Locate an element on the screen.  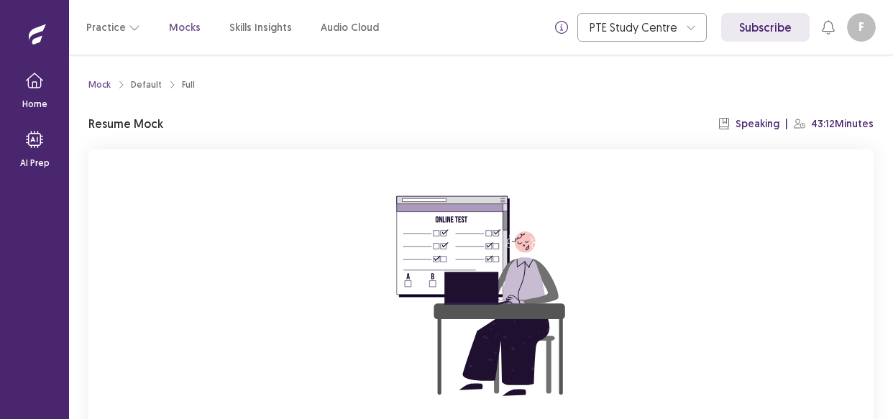
p: Home is located at coordinates (35, 104).